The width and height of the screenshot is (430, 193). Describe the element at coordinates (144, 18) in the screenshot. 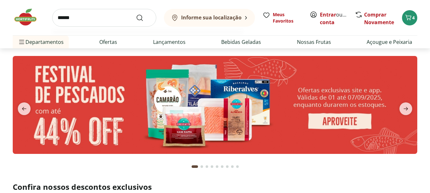

I see `button: Submit Search` at that location.